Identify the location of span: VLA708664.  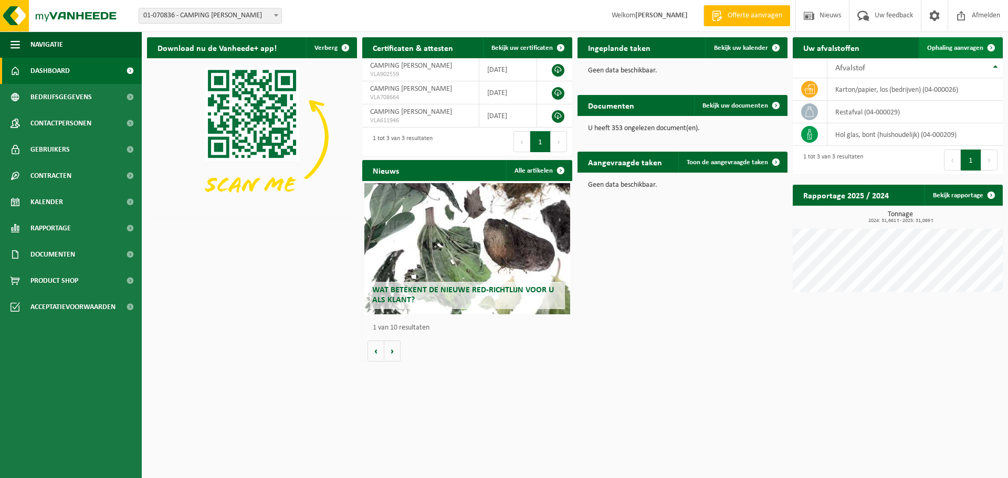
(421, 98).